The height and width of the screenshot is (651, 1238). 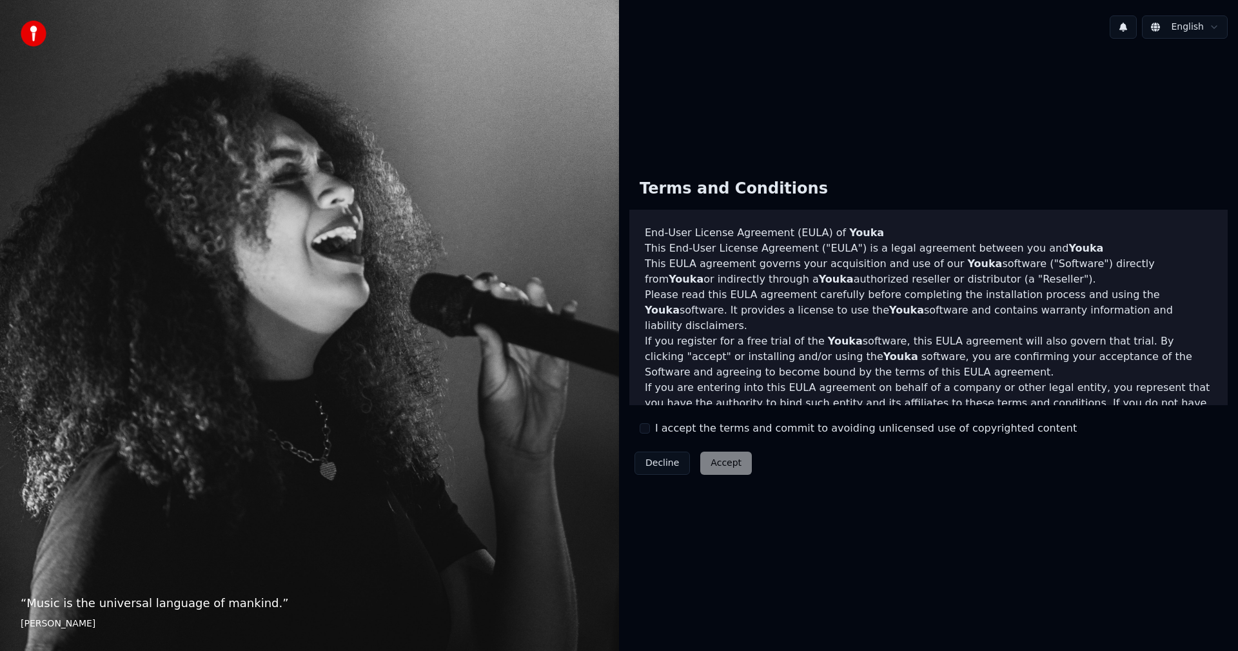 I want to click on img: youka, so click(x=34, y=34).